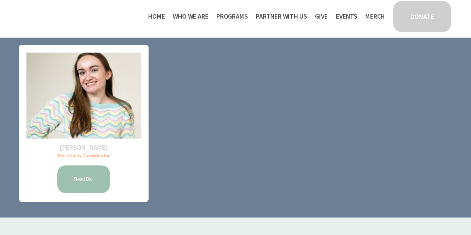  I want to click on a: Read Bio, so click(83, 179).